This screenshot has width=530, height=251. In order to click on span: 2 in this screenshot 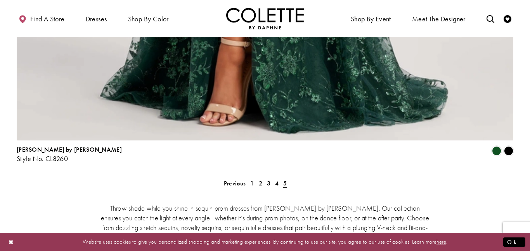, I will do `click(260, 183)`.